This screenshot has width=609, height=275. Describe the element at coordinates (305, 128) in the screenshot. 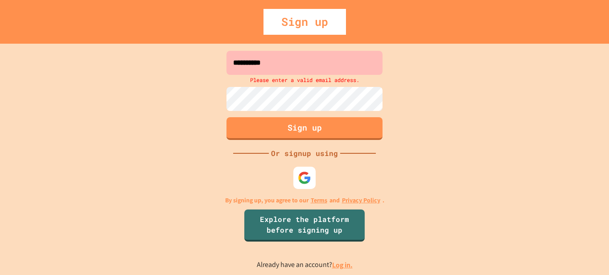

I see `button: Sign up` at that location.